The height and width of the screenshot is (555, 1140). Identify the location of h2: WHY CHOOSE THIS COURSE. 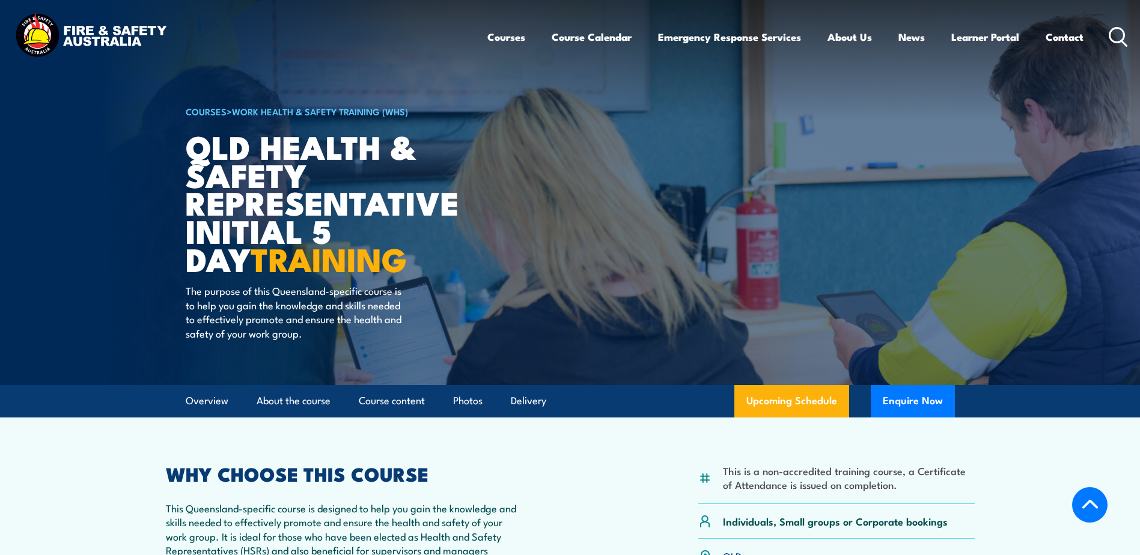
(341, 474).